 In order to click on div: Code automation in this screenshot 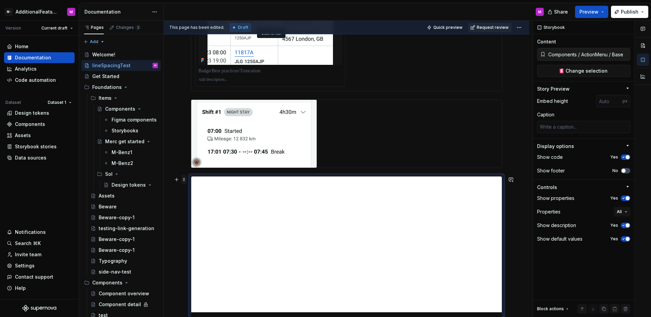, I will do `click(35, 80)`.